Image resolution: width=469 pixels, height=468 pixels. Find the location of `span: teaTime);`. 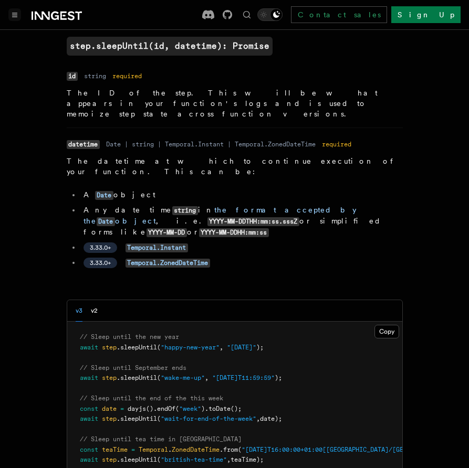

span: teaTime); is located at coordinates (247, 460).